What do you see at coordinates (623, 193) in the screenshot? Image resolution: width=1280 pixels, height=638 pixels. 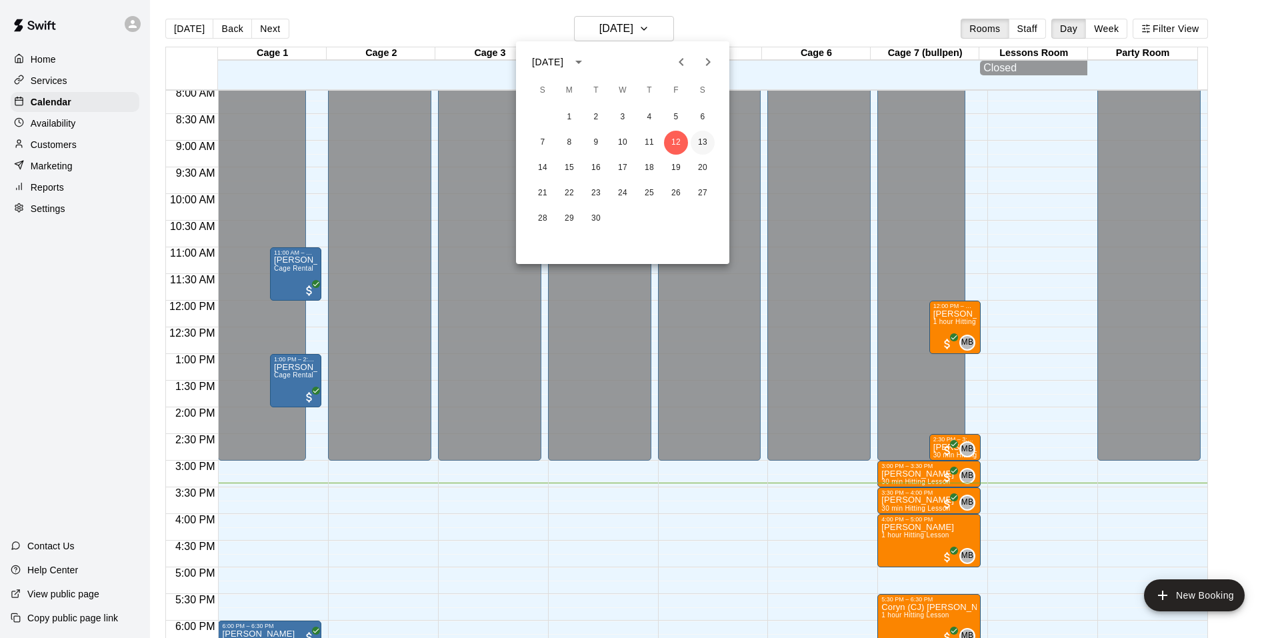 I see `button: 24` at bounding box center [623, 193].